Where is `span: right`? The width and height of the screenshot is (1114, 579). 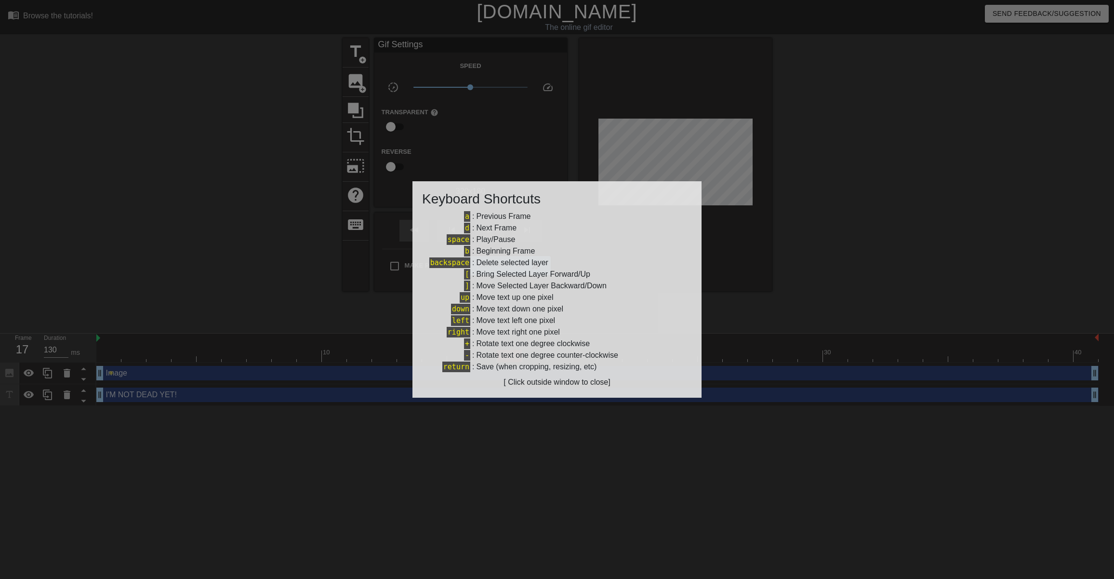 span: right is located at coordinates (458, 332).